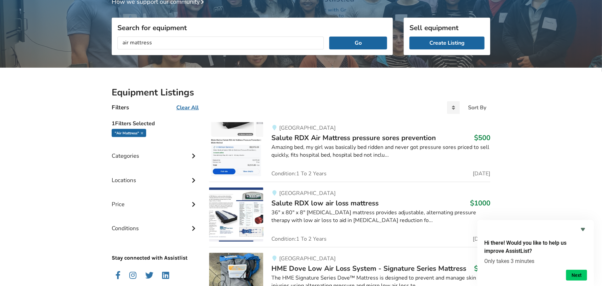  What do you see at coordinates (369, 268) in the screenshot?
I see `span: HME Dove Low Air Loss System - Signature Series Mattress` at bounding box center [369, 268].